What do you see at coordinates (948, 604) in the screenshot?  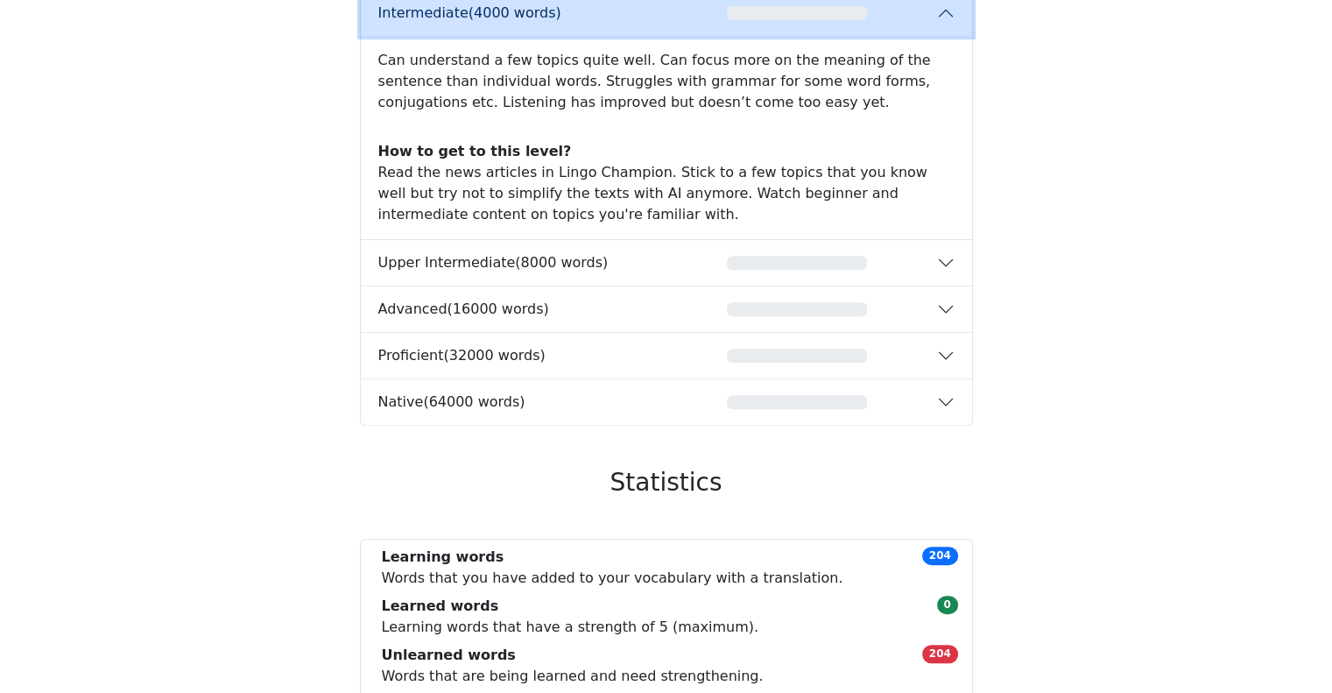 I see `span: 0` at bounding box center [948, 604].